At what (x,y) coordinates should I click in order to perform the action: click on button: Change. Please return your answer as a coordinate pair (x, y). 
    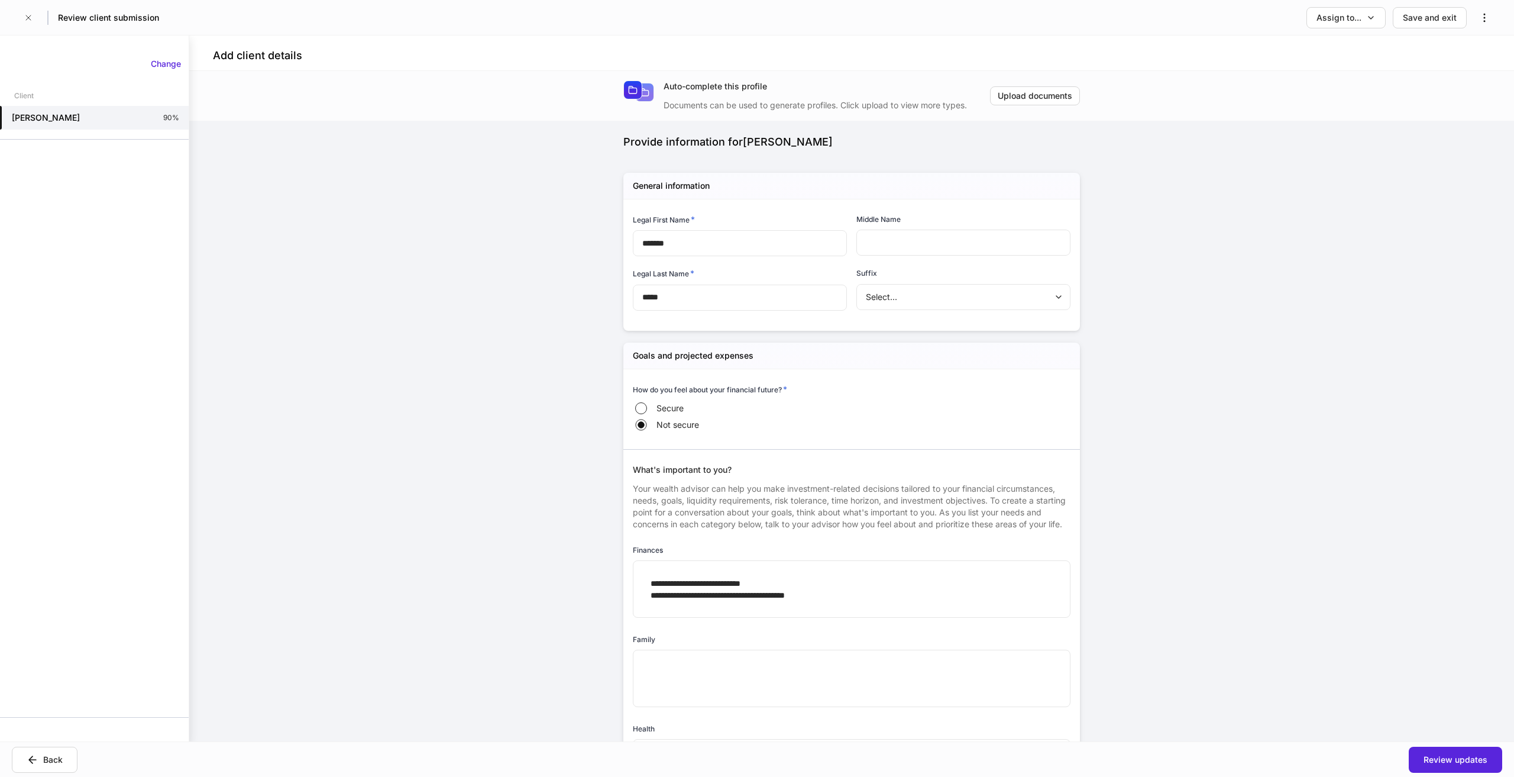
    Looking at the image, I should click on (166, 64).